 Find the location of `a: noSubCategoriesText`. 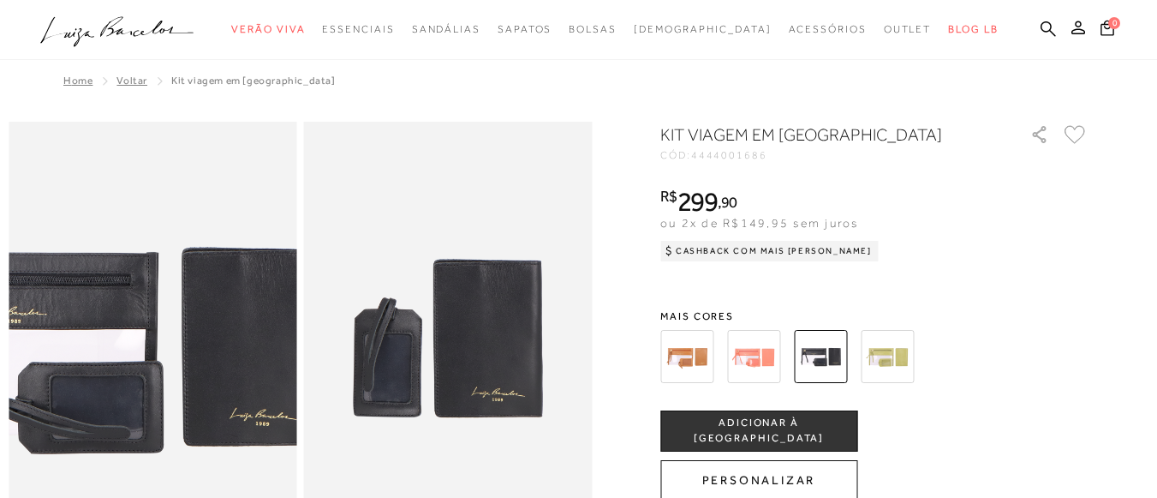

a: noSubCategoriesText is located at coordinates (702, 29).